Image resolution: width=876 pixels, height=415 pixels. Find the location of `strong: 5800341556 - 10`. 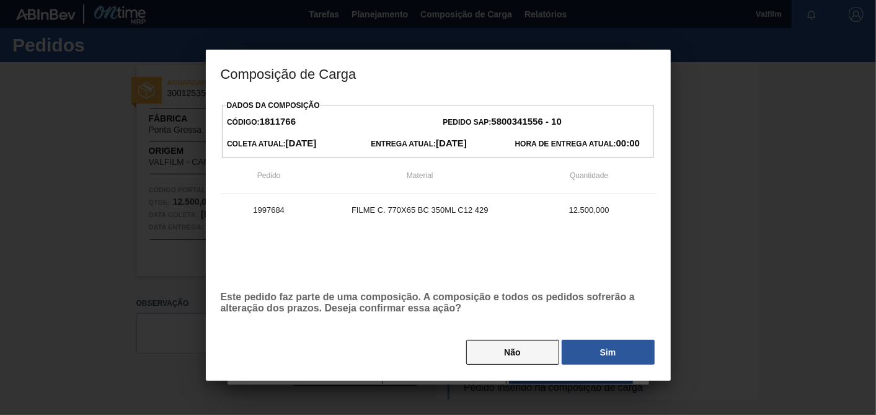

strong: 5800341556 - 10 is located at coordinates (526, 121).